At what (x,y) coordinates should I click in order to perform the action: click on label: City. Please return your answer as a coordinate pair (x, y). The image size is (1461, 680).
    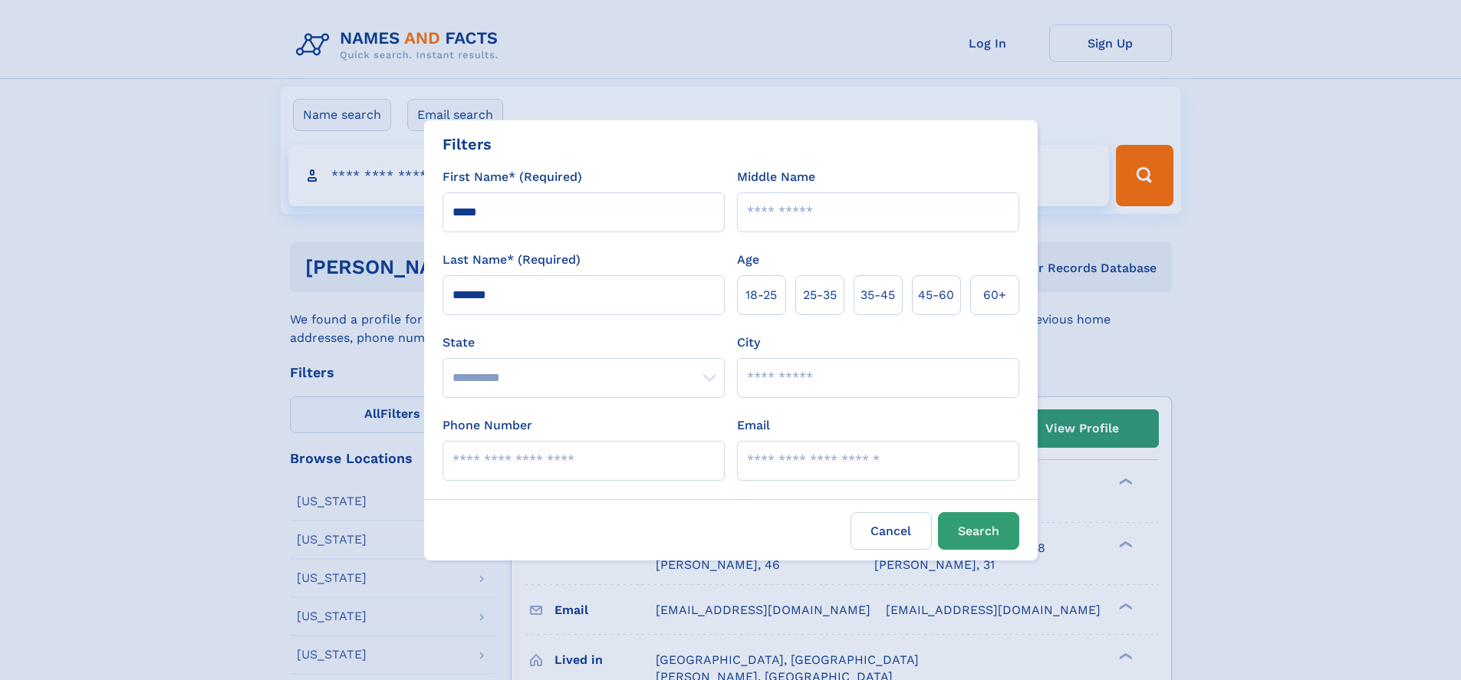
    Looking at the image, I should click on (748, 343).